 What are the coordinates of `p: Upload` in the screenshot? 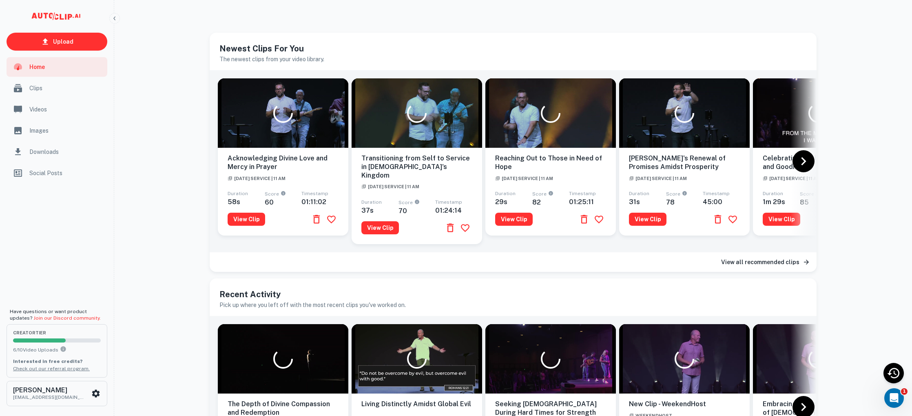 It's located at (63, 42).